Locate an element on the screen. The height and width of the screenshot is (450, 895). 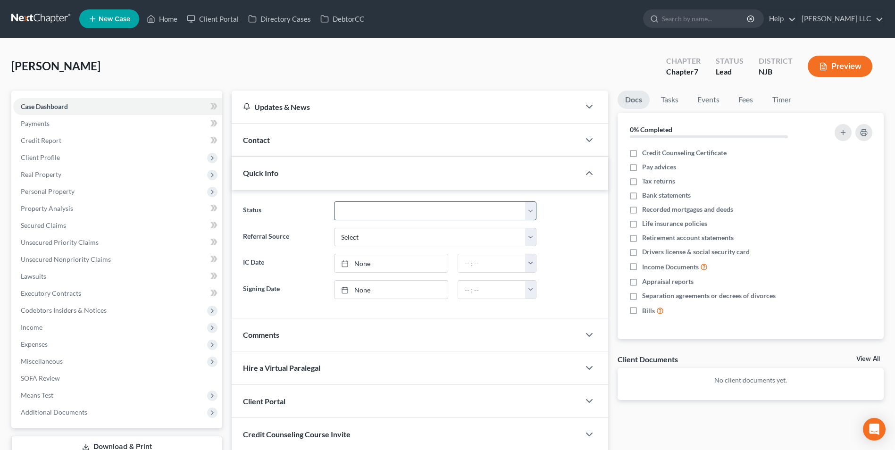
span: Personal Property is located at coordinates (48, 191).